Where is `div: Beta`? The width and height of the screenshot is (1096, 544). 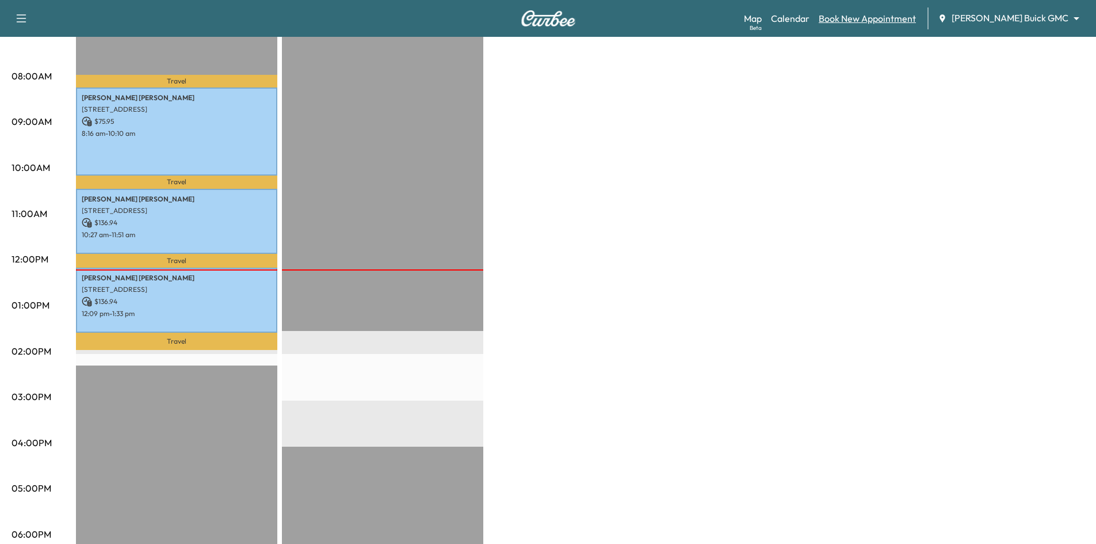
div: Beta is located at coordinates (756, 28).